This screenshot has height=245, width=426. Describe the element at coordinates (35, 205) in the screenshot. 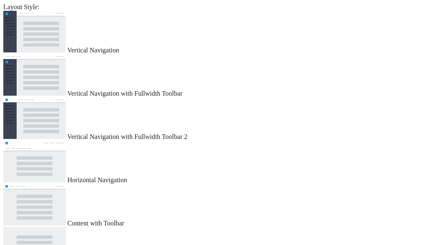

I see `img: content-with-toolbar.jpg` at that location.